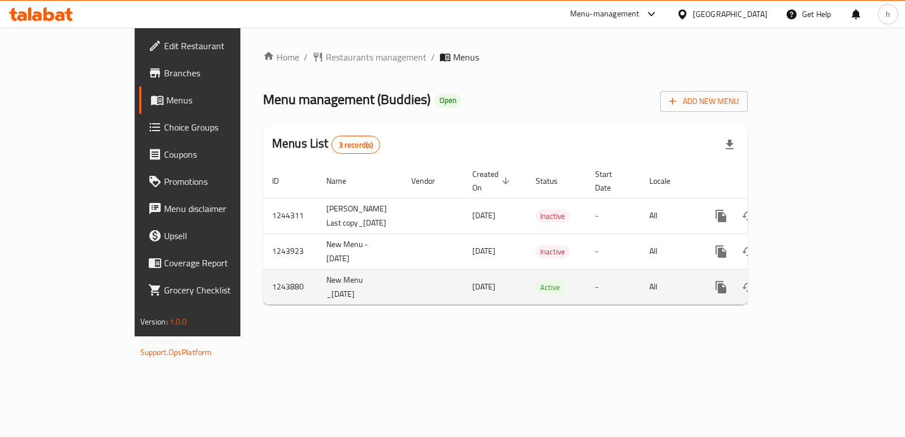 The image size is (905, 437). What do you see at coordinates (290, 215) in the screenshot?
I see `td: 1244311` at bounding box center [290, 215].